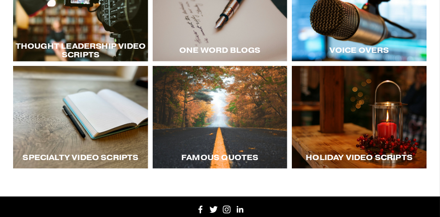  Describe the element at coordinates (360, 157) in the screenshot. I see `span: Holiday Video Scripts` at that location.